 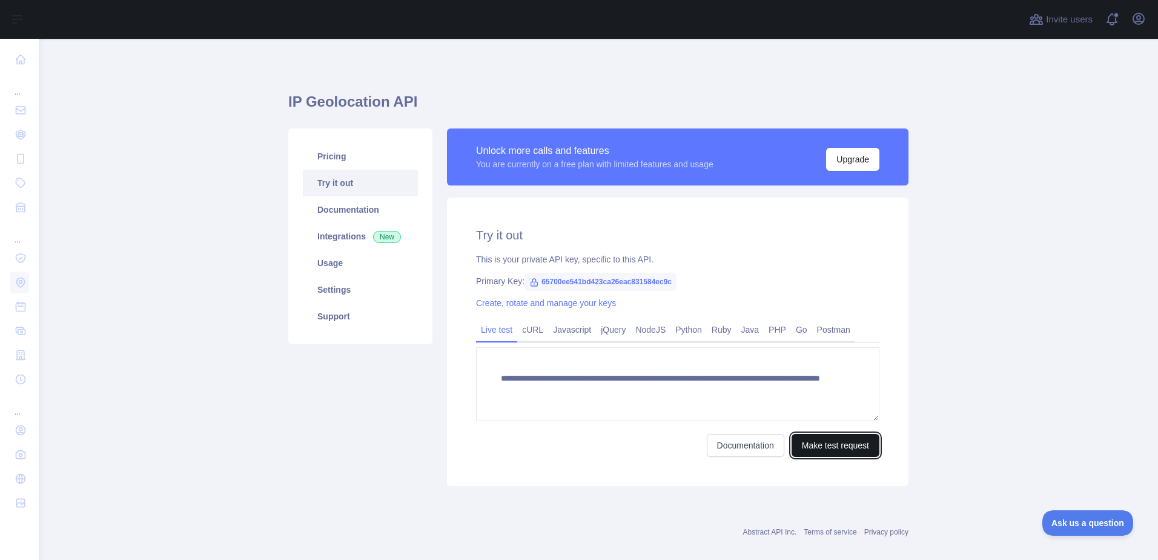 What do you see at coordinates (497, 329) in the screenshot?
I see `a: Live test` at bounding box center [497, 329].